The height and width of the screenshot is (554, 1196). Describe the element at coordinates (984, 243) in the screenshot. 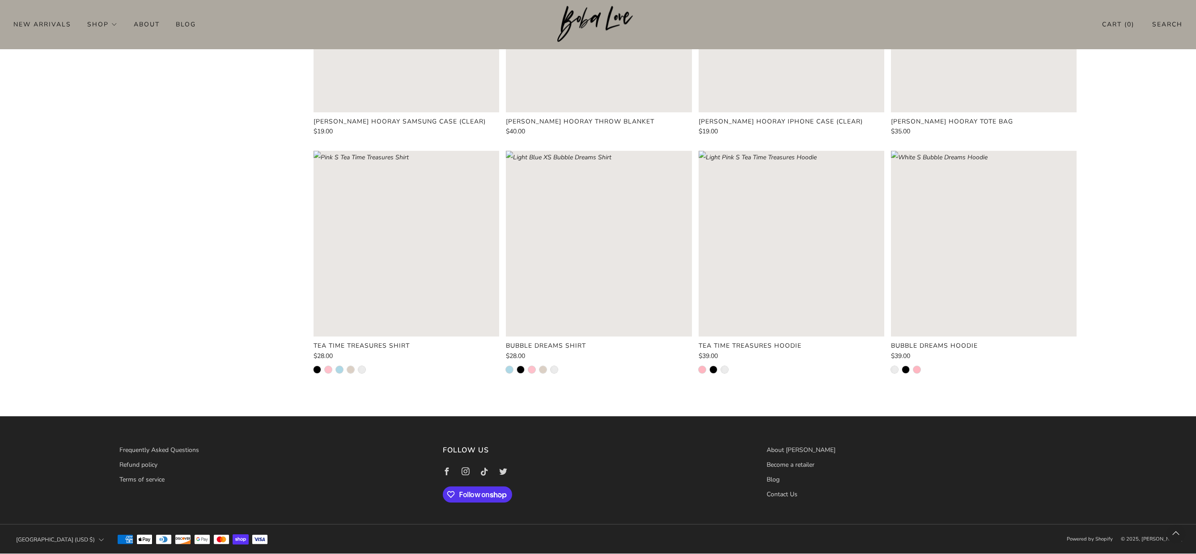

I see `a: White S Bubble Dreams Hoodie Loading image: White S Bubble Dreams Hoodie` at that location.